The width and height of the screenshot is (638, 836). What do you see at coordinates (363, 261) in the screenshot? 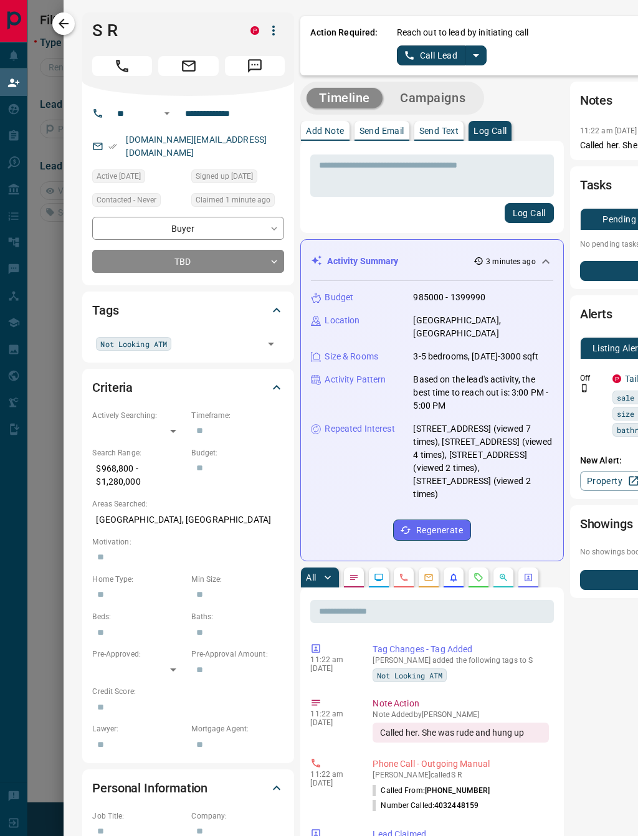
I see `p: Activity Summary` at bounding box center [363, 261].